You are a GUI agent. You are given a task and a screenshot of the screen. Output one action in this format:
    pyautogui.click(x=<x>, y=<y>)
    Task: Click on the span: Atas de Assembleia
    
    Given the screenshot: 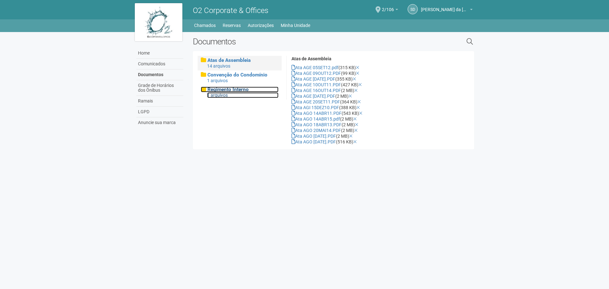 What is the action you would take?
    pyautogui.click(x=229, y=60)
    